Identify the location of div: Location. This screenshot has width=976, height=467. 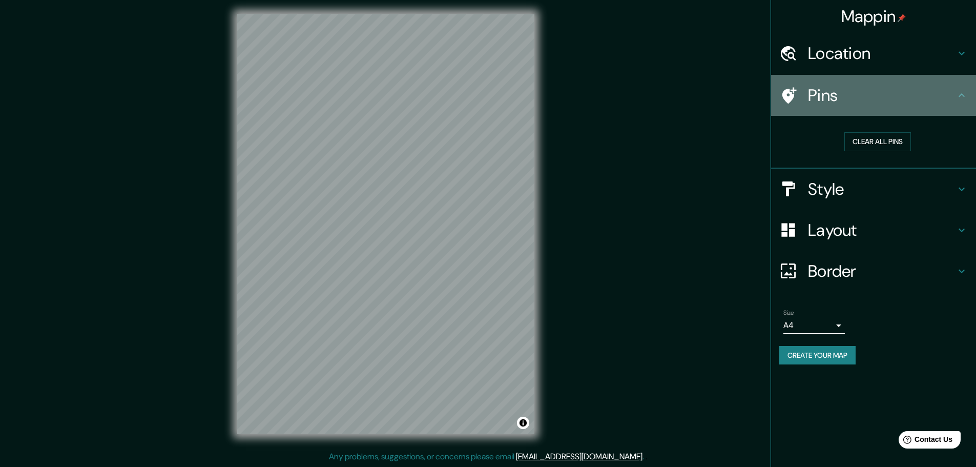
(874, 53).